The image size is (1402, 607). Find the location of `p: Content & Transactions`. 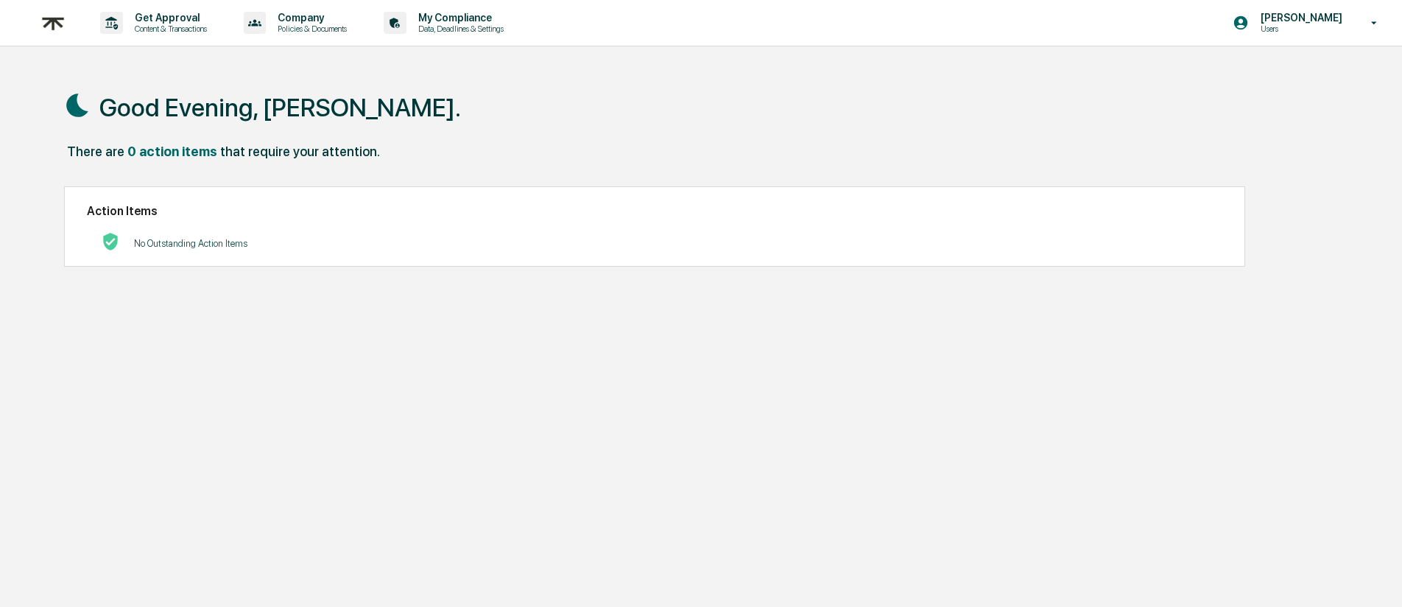

p: Content & Transactions is located at coordinates (169, 29).